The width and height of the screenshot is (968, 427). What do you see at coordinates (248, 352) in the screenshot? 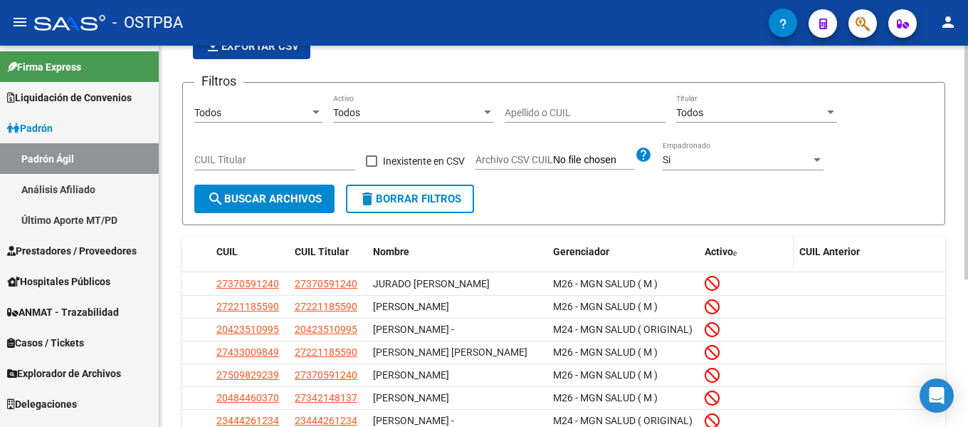
I see `span: 27433009849` at bounding box center [248, 352].